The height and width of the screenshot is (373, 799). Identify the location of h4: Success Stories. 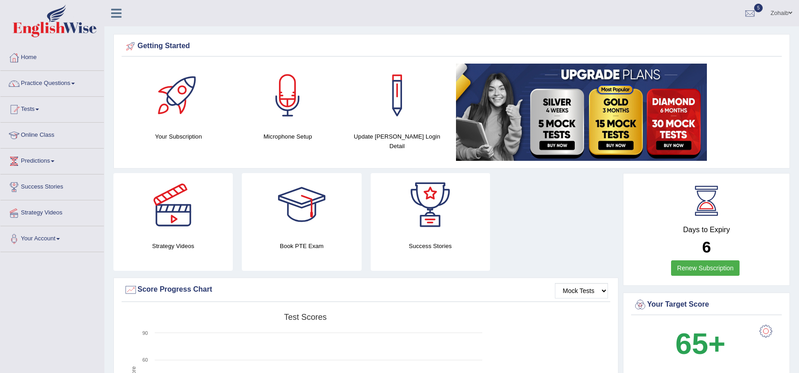
(430, 246).